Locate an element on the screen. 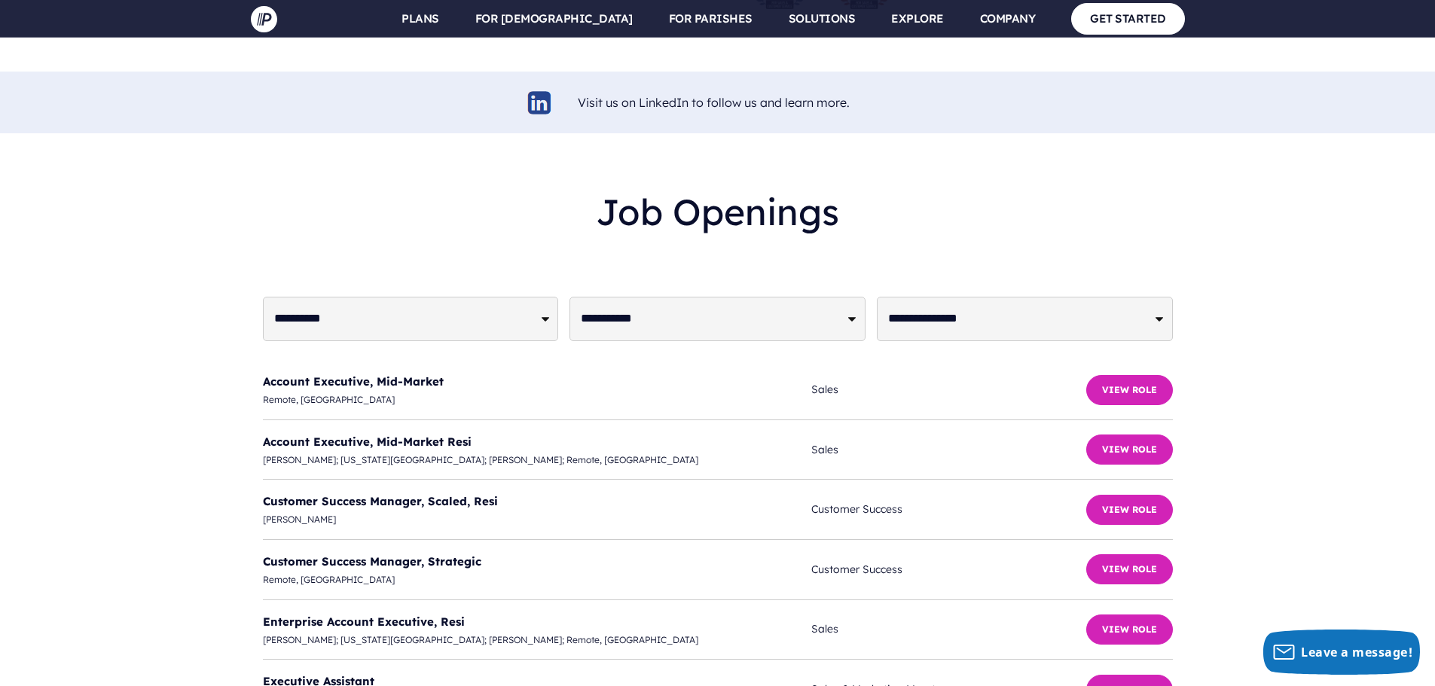  a: Customer Success Manager, Strategic is located at coordinates (372, 561).